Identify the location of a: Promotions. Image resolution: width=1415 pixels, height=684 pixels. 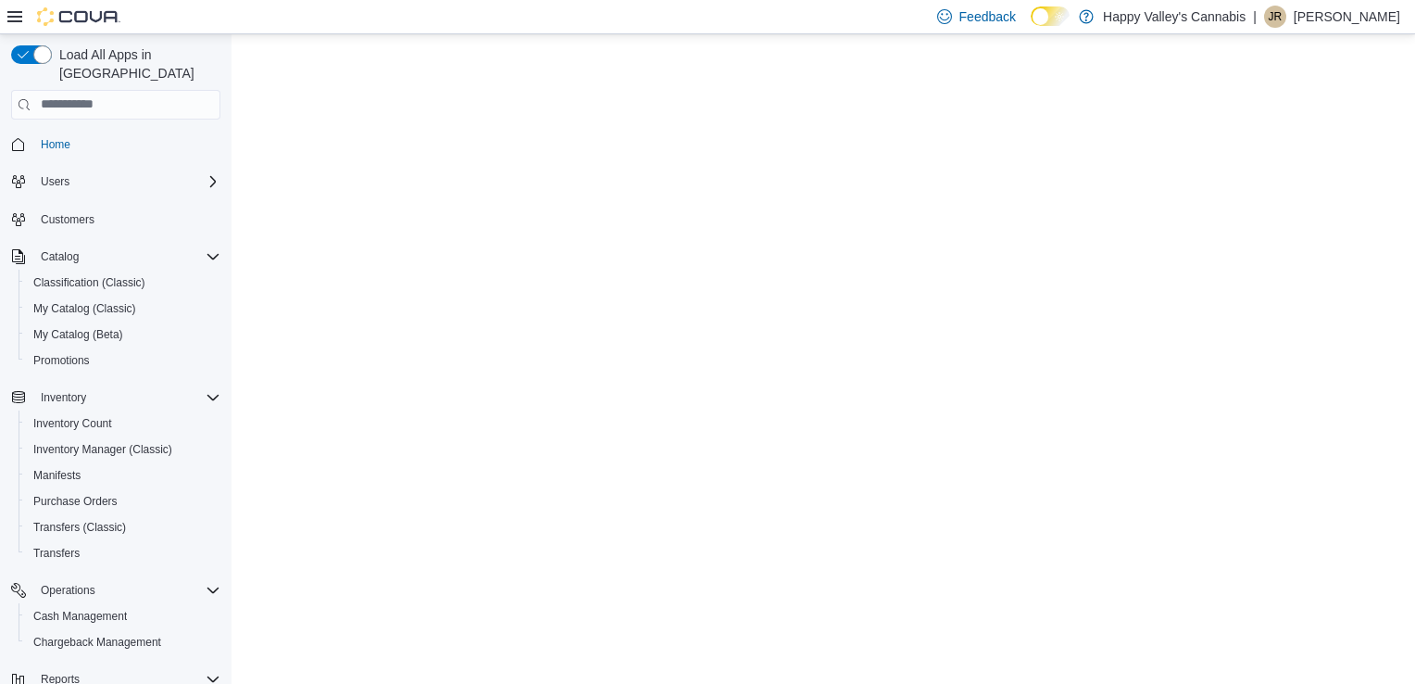
(61, 360).